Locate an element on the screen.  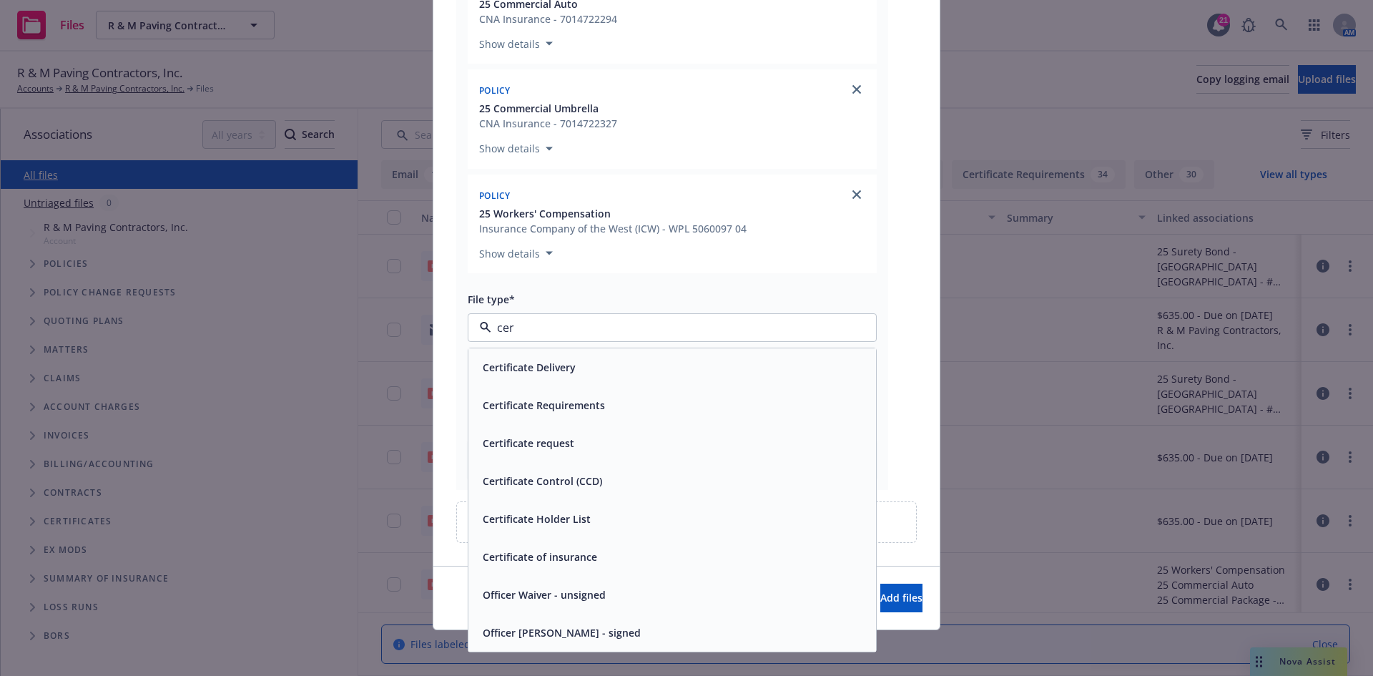
span: Certificate Delivery is located at coordinates (529, 367).